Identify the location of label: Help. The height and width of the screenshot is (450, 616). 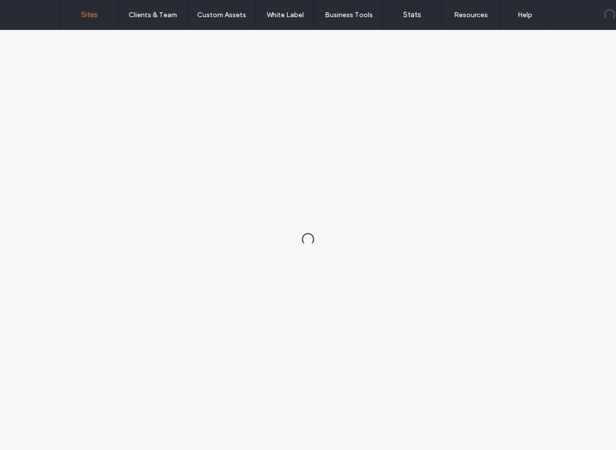
(525, 15).